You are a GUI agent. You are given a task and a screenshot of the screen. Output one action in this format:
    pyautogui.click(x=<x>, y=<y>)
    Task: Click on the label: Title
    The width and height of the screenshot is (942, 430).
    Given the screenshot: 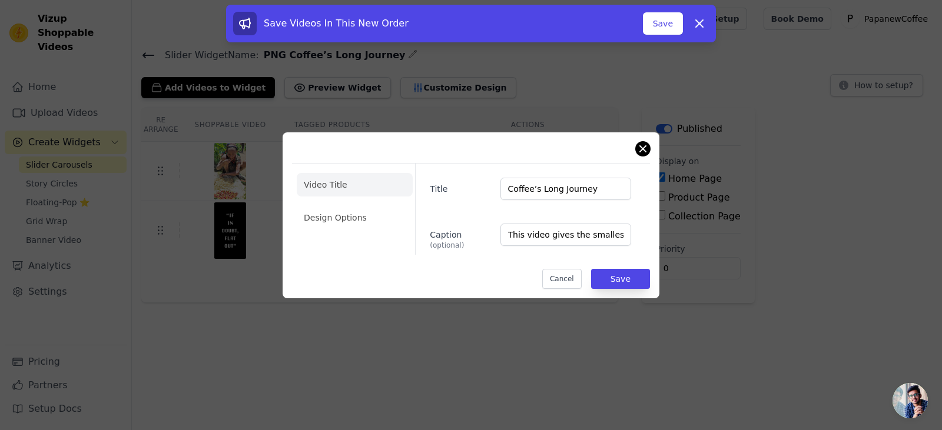 What is the action you would take?
    pyautogui.click(x=460, y=187)
    